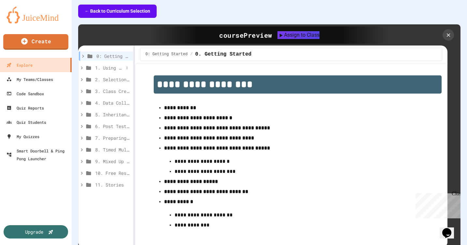 The height and width of the screenshot is (245, 467). What do you see at coordinates (30, 79) in the screenshot?
I see `div: My Teams/Classes` at bounding box center [30, 79].